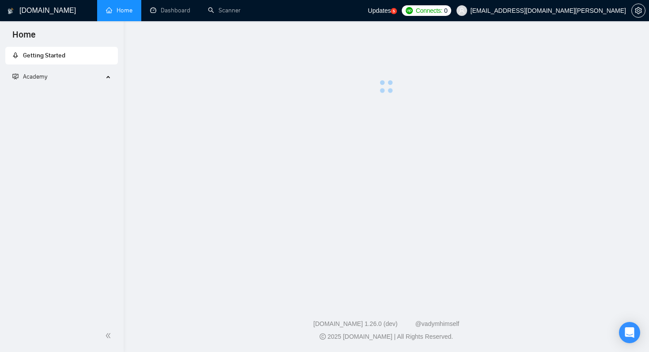 This screenshot has height=352, width=649. I want to click on a: homeHome, so click(119, 10).